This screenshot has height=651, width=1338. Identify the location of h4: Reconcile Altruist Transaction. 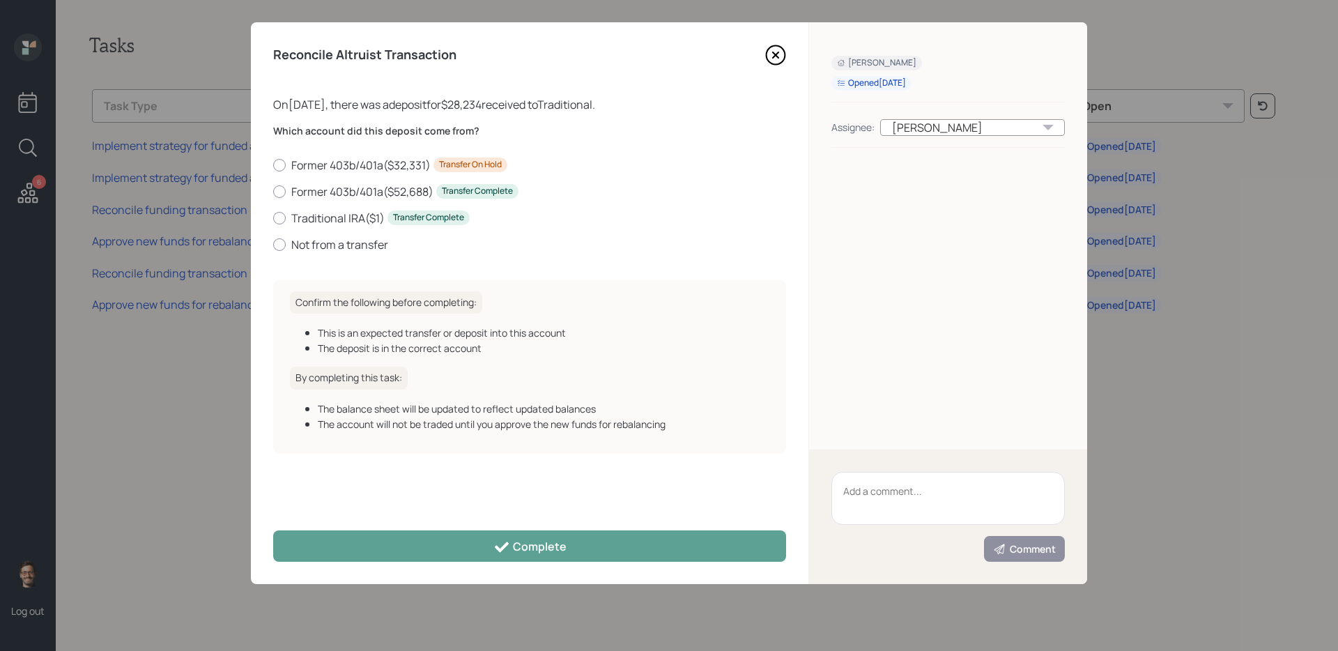
(365, 55).